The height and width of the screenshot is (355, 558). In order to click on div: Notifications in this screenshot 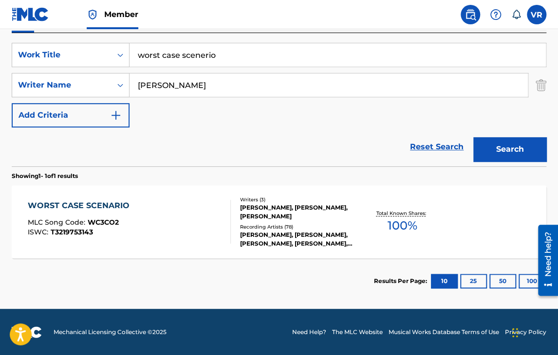, I will do `click(516, 15)`.